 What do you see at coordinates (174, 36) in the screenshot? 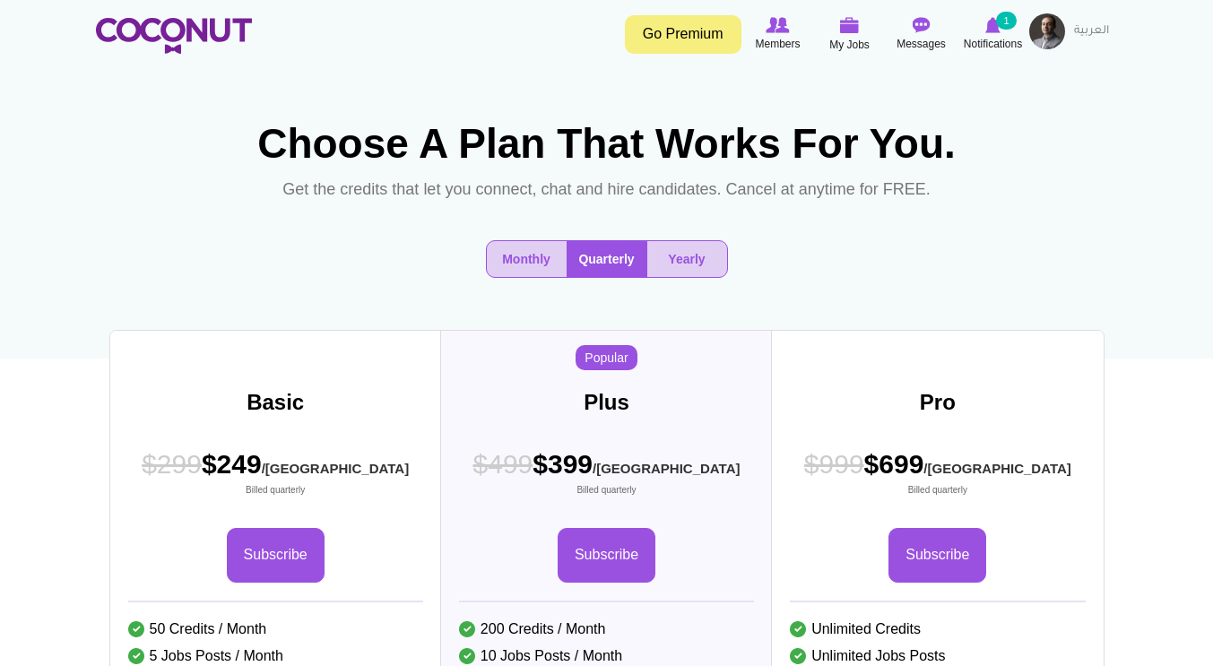
I see `img: Home` at bounding box center [174, 36].